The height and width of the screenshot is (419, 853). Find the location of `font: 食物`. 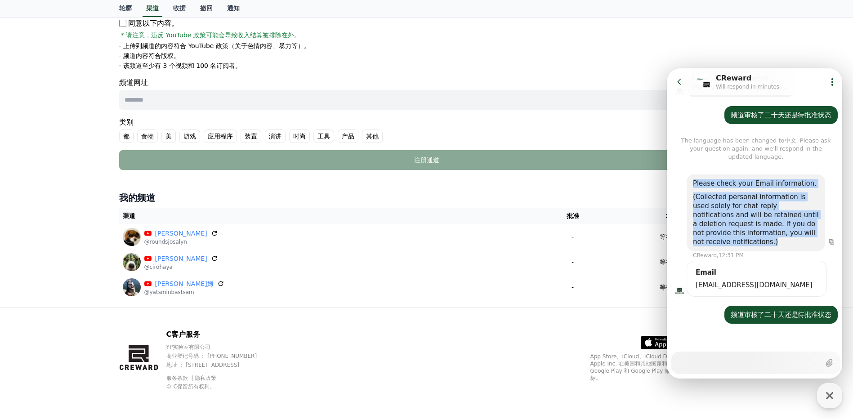

font: 食物 is located at coordinates (147, 136).